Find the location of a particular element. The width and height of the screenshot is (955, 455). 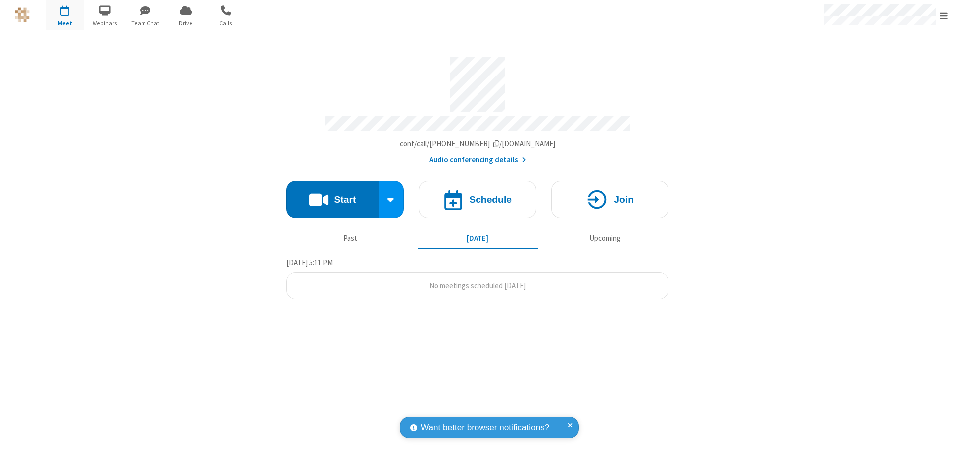

img: QA Selenium DO NOT DELETE OR CHANGE is located at coordinates (22, 15).